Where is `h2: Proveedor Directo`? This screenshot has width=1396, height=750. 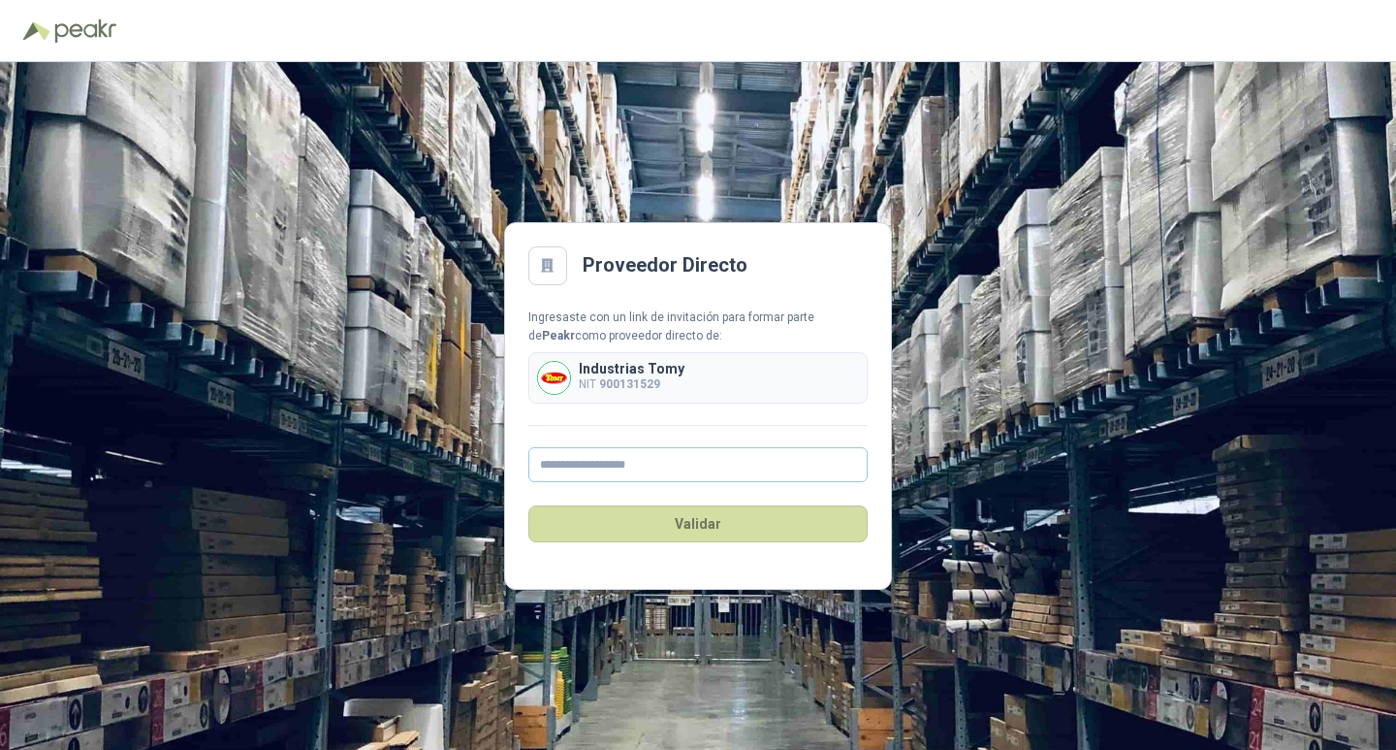
h2: Proveedor Directo is located at coordinates (665, 265).